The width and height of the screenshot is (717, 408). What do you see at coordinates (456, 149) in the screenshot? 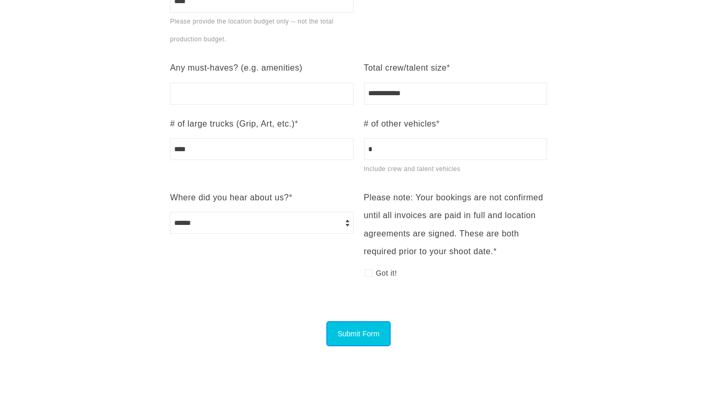
I see `input: # of other vehicles*Include crew and talent vehicles` at bounding box center [456, 149].